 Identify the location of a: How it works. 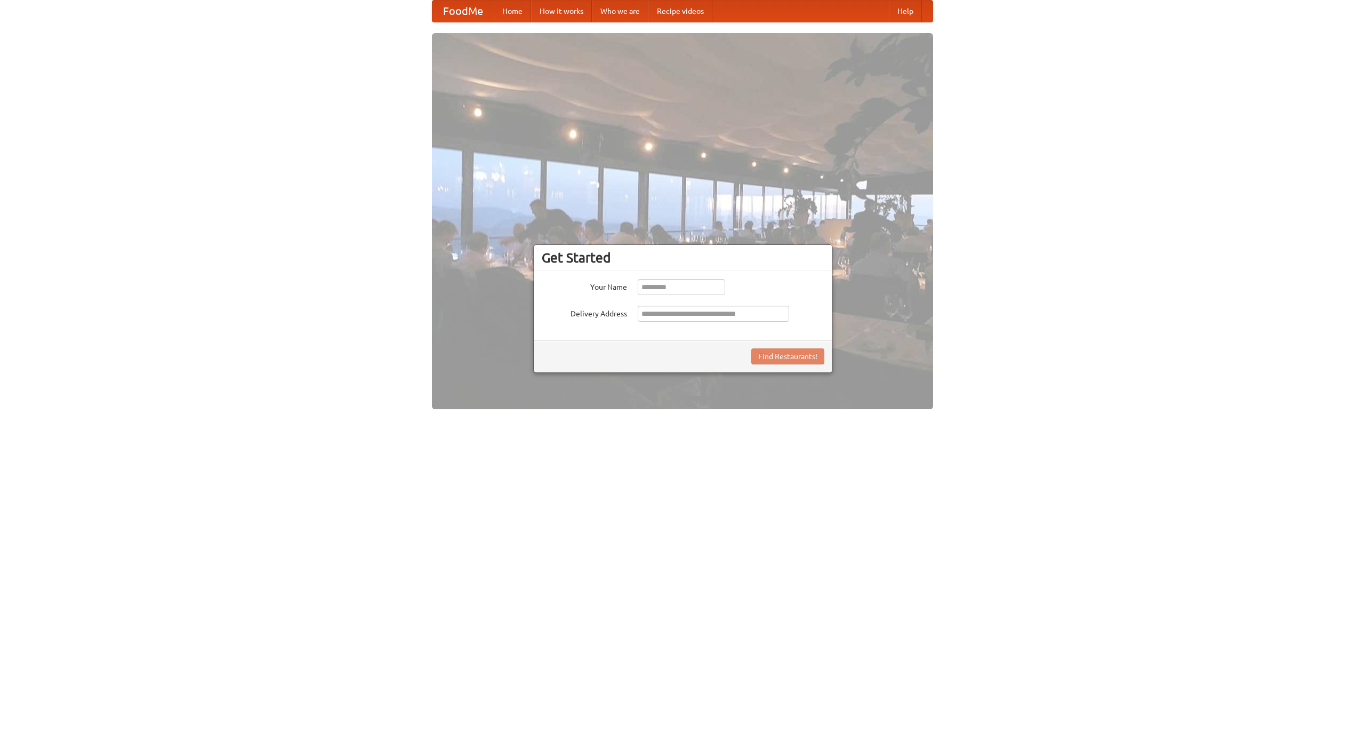
(561, 11).